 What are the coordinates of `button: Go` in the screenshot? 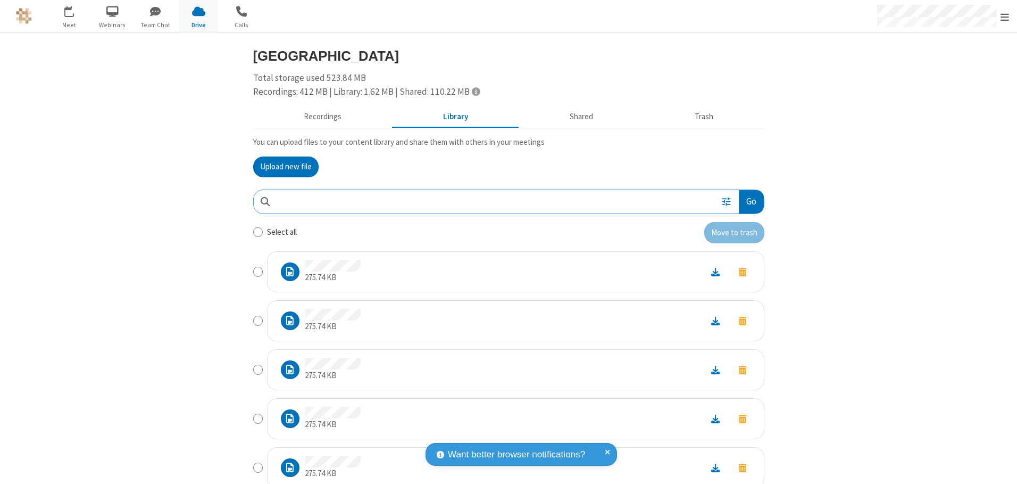 It's located at (751, 202).